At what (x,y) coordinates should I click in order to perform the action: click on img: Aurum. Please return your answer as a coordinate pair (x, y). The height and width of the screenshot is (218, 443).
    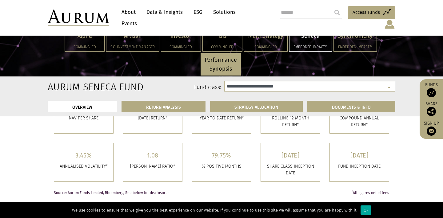
    Looking at the image, I should click on (78, 18).